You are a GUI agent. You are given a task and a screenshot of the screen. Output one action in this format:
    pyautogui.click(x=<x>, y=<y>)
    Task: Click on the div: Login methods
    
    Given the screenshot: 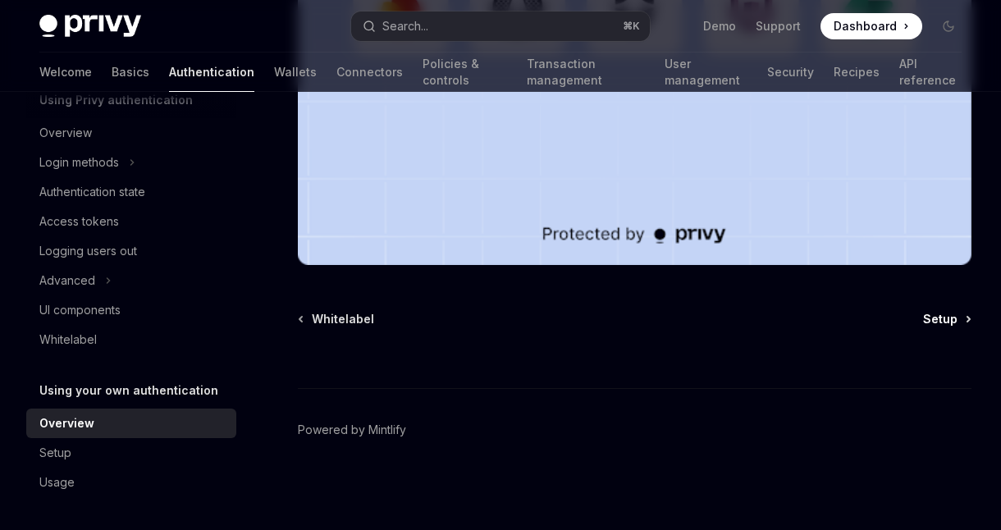 What is the action you would take?
    pyautogui.click(x=79, y=162)
    